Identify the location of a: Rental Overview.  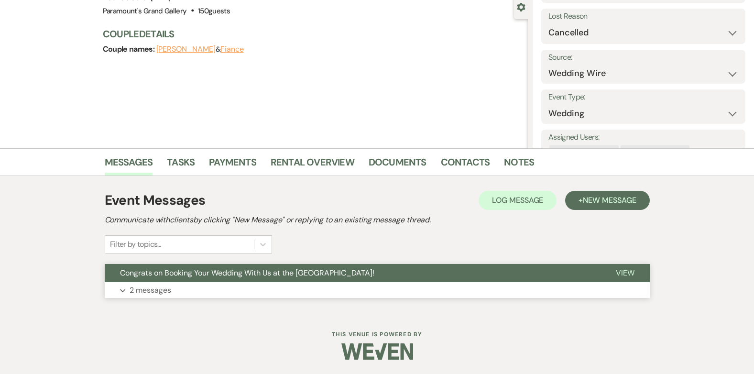
(312, 165).